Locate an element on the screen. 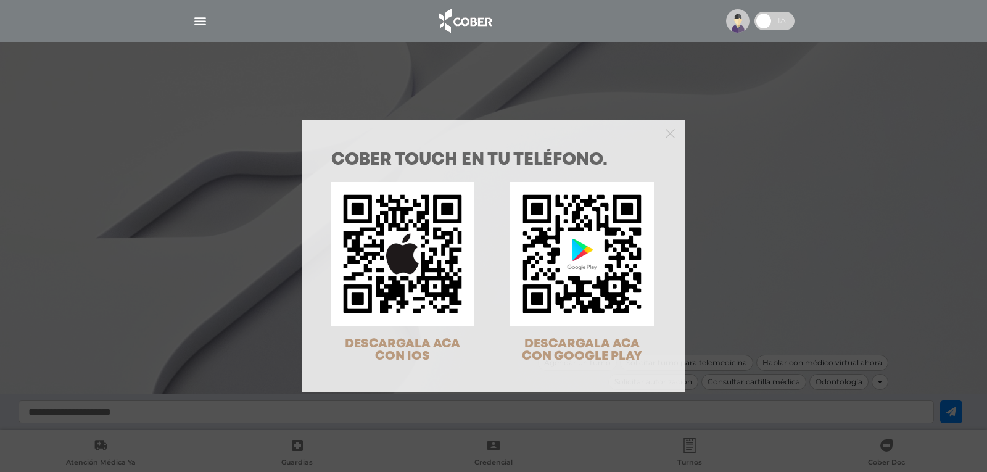 The width and height of the screenshot is (987, 472). span: DESCARGALA ACA CON GOOGLE PLAY is located at coordinates (582, 350).